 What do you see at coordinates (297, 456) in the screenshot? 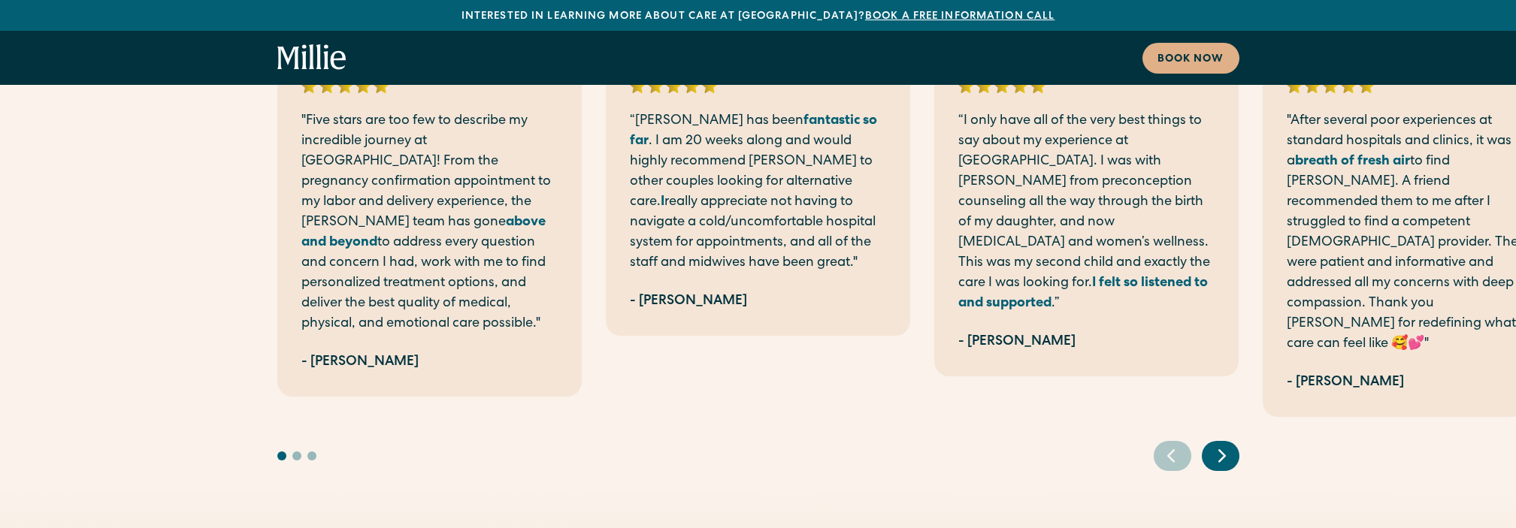
I see `button: Go to slide 2` at bounding box center [297, 456].